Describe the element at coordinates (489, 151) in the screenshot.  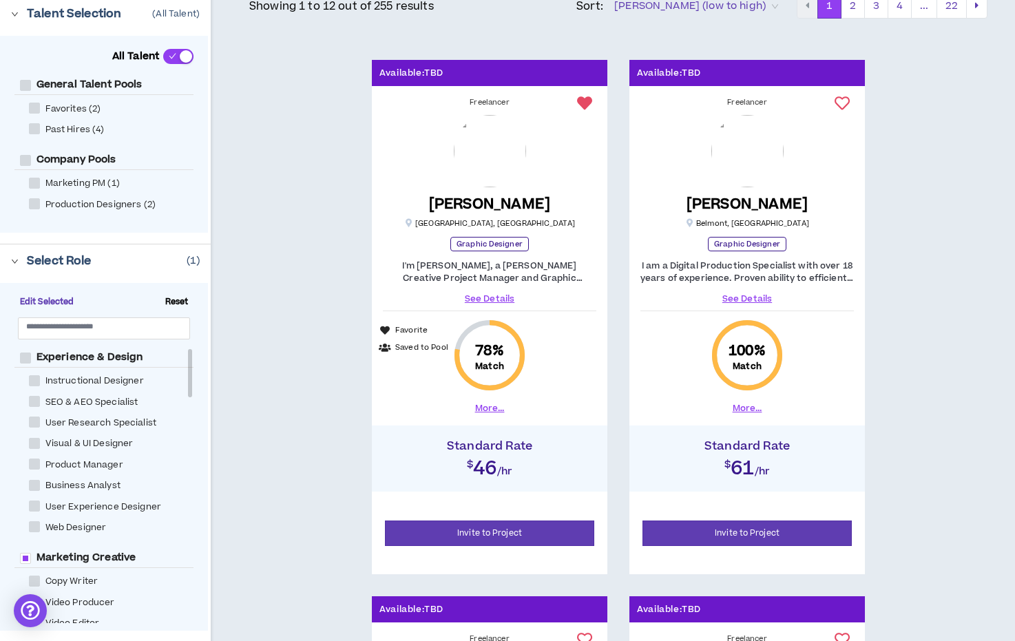
I see `img: rg0JaFCHwmxRg2RdkOVsObbBibGIFhB5vUGdQhgm.png` at that location.